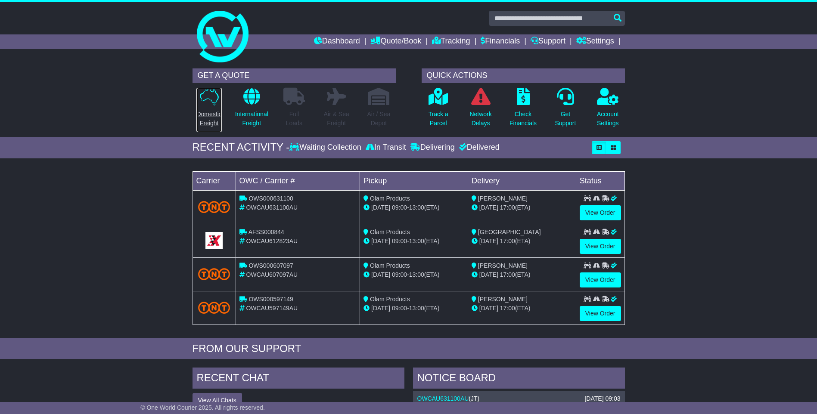  I want to click on p: Get Support, so click(565, 119).